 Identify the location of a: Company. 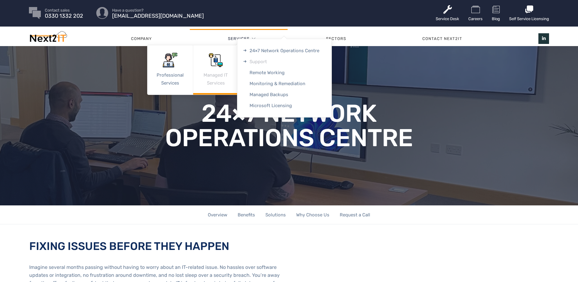
(141, 39).